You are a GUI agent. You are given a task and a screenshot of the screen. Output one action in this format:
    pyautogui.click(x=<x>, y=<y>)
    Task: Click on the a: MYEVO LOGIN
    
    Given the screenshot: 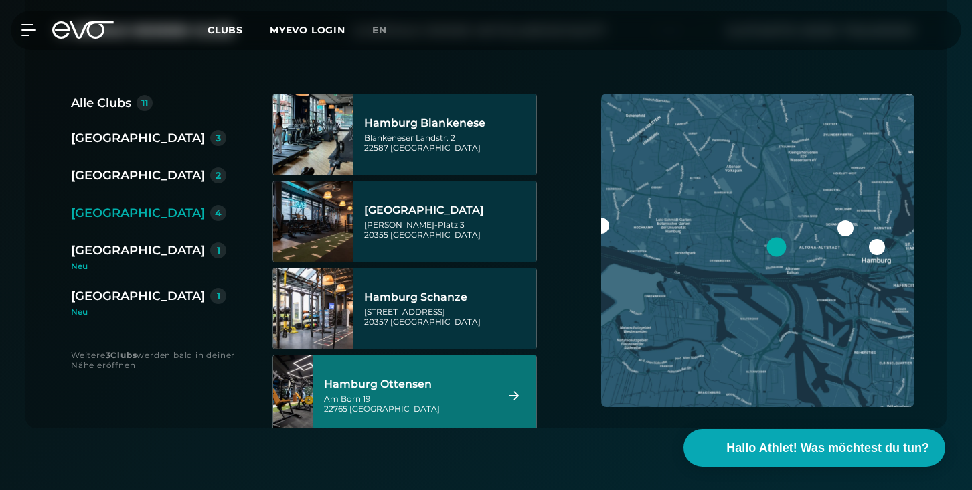 What is the action you would take?
    pyautogui.click(x=307, y=30)
    